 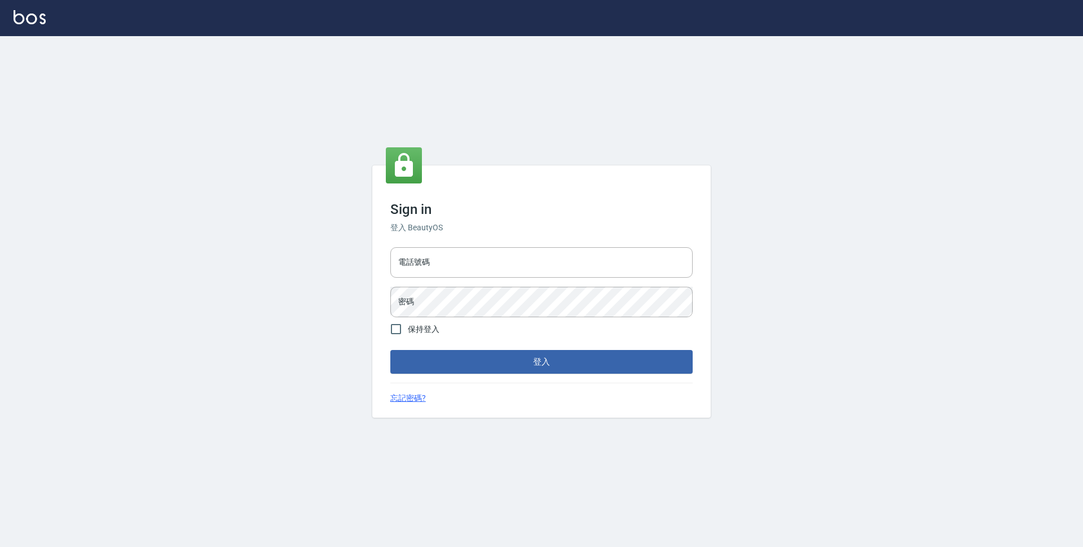 I want to click on h6: 登入 BeautyOS, so click(x=541, y=227).